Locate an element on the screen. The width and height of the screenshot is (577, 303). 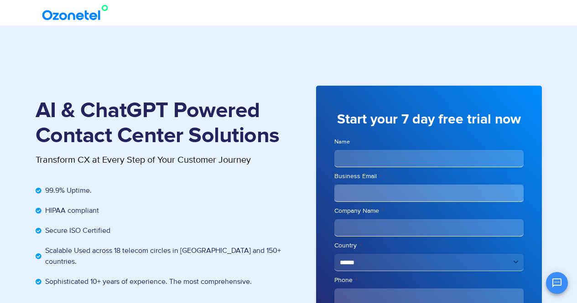
label: Company Name is located at coordinates (429, 211).